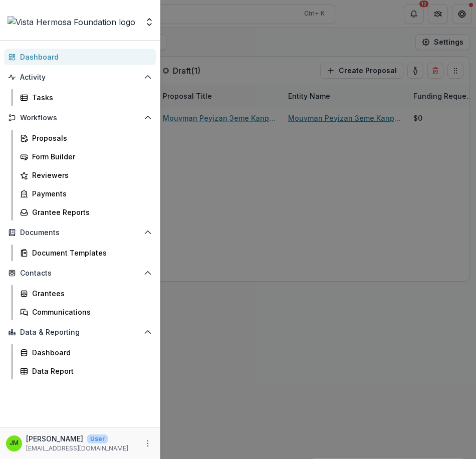 Image resolution: width=476 pixels, height=459 pixels. What do you see at coordinates (14, 443) in the screenshot?
I see `div: Jerry Martinez` at bounding box center [14, 443].